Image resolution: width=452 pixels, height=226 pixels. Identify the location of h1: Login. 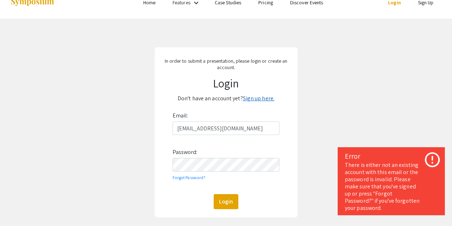
(226, 83).